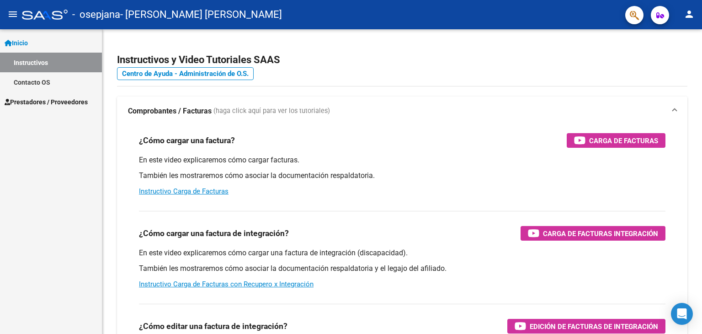 The height and width of the screenshot is (334, 702). Describe the element at coordinates (594, 326) in the screenshot. I see `span: Edición de Facturas de integración` at that location.